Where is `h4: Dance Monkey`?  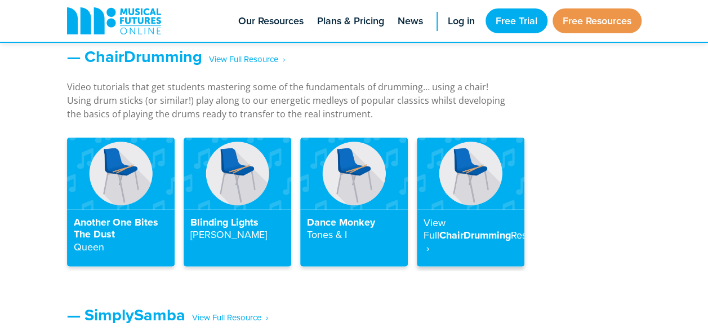
h4: Dance Monkey is located at coordinates (354, 229).